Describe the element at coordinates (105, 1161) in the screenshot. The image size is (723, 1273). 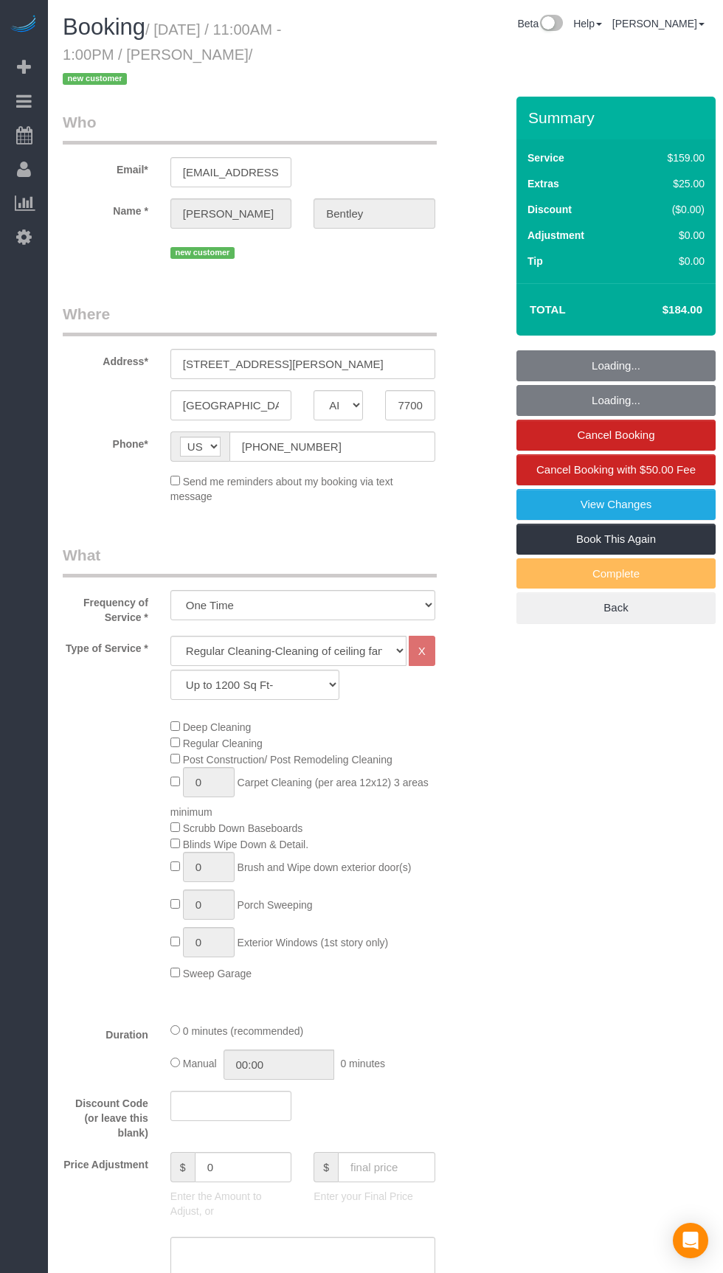
I see `label: Price Adjustment` at that location.